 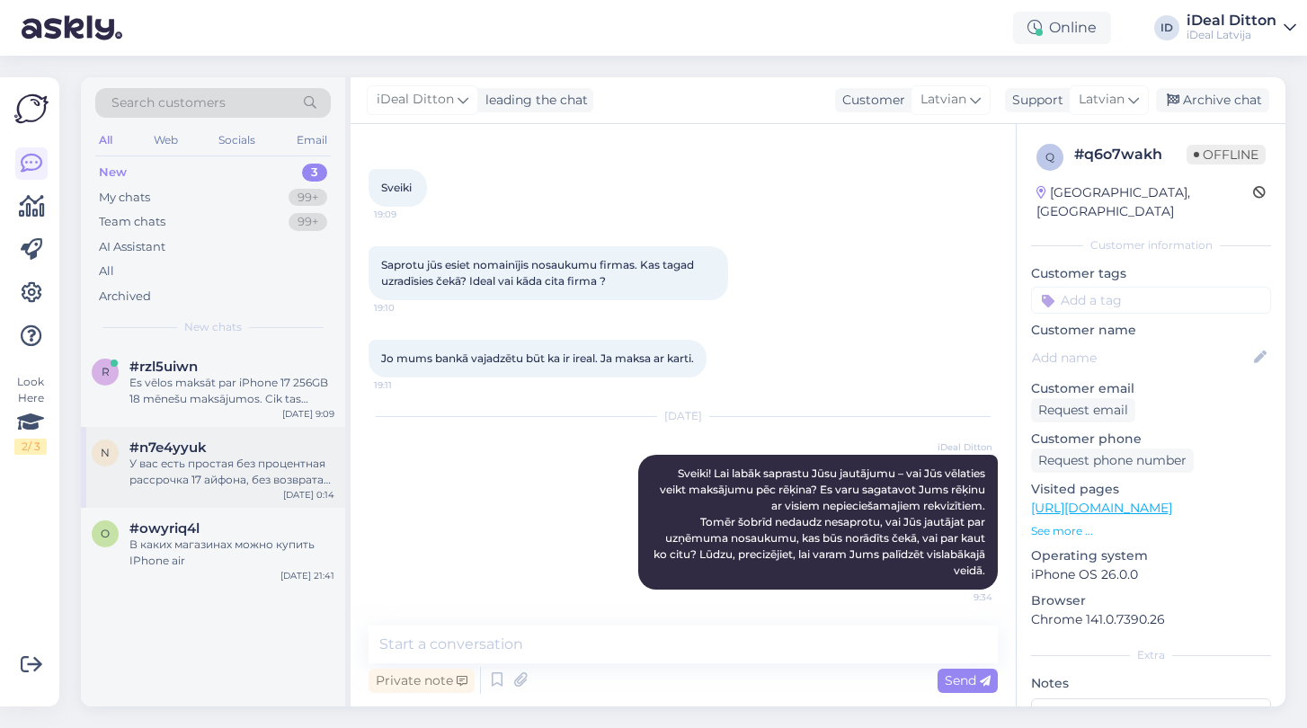 What do you see at coordinates (165, 140) in the screenshot?
I see `div: Web` at bounding box center [165, 140].